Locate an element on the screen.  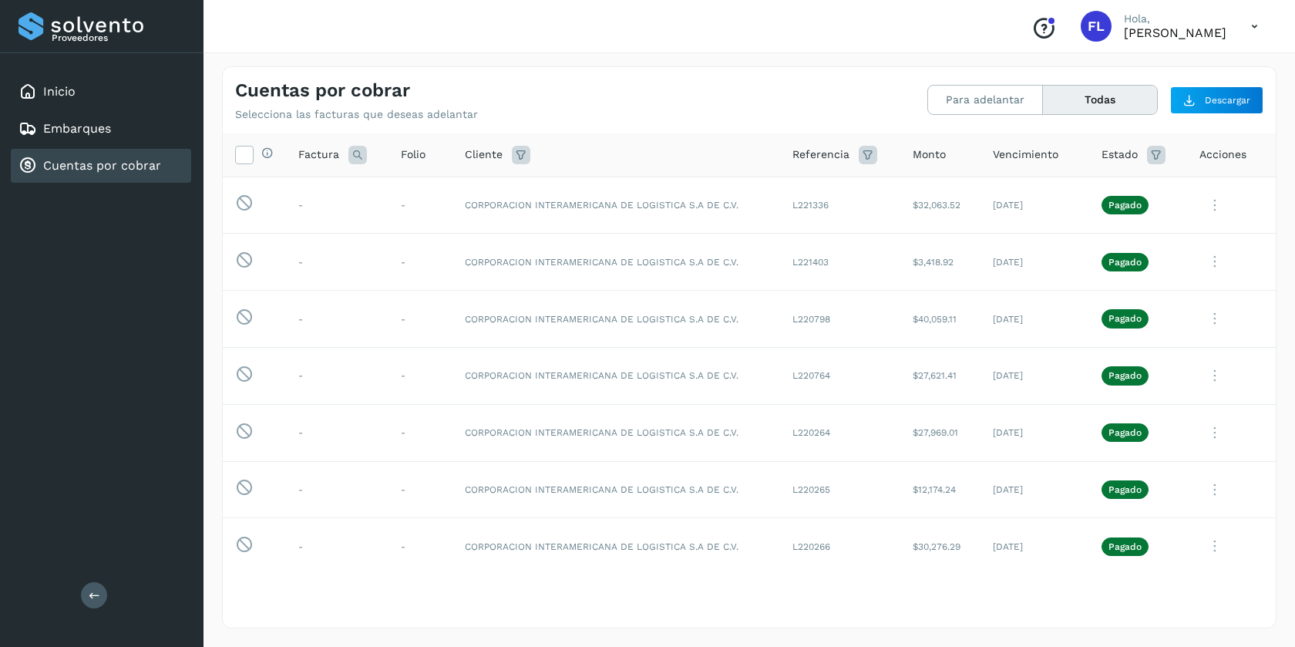
td: $3,418.92 is located at coordinates (939, 262).